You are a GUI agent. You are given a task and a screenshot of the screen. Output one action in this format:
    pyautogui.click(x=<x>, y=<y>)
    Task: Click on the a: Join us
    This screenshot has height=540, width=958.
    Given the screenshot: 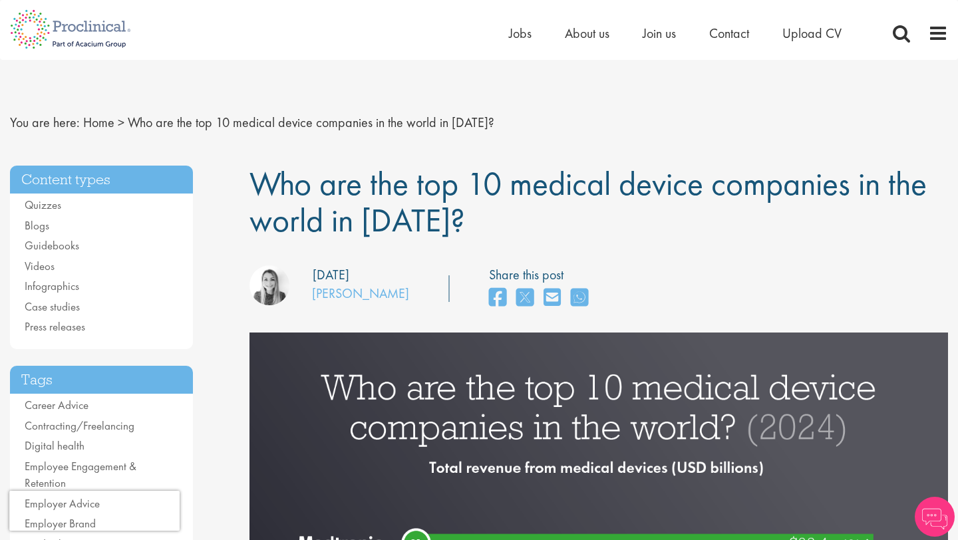 What is the action you would take?
    pyautogui.click(x=659, y=33)
    